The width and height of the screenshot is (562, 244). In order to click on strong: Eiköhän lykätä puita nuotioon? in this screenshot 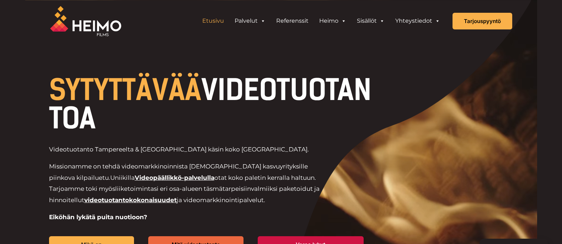, I will do `click(98, 217)`.